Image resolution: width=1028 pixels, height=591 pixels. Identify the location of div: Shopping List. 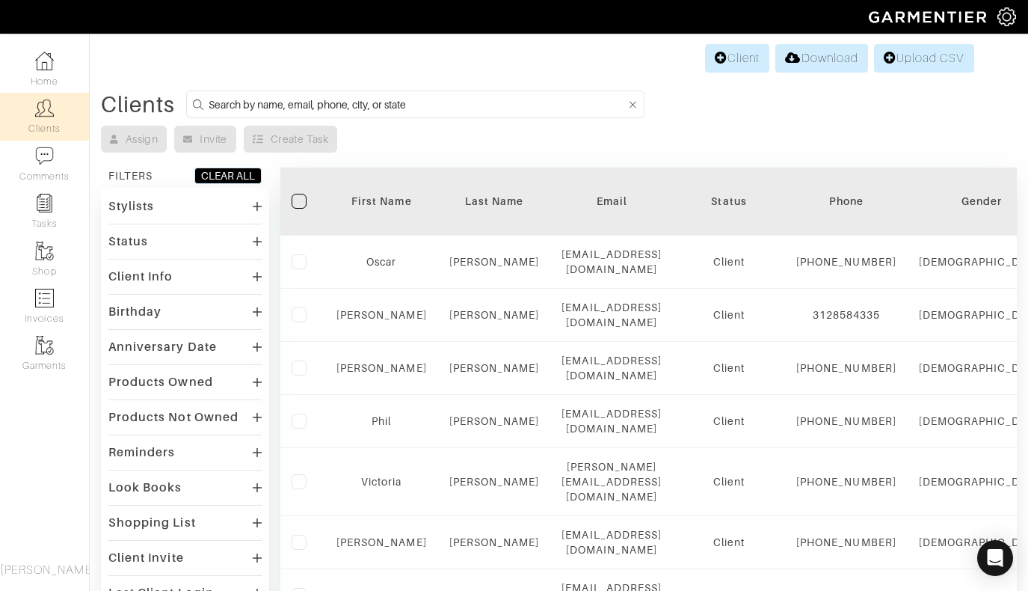
(152, 523).